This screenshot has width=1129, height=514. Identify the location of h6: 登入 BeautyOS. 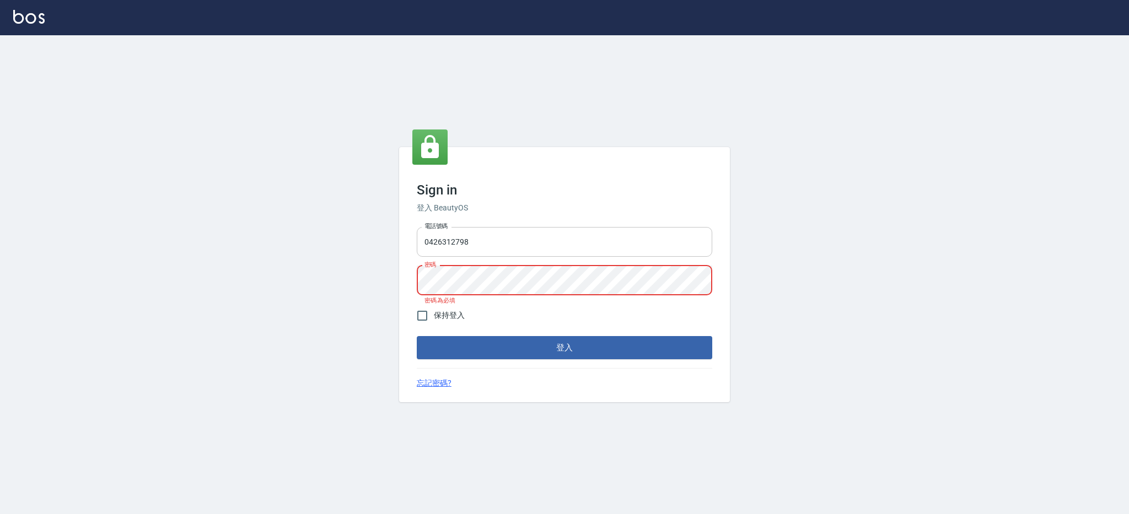
(564, 208).